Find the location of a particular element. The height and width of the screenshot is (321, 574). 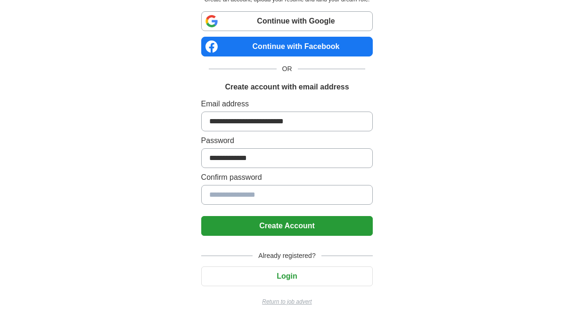

a: Login is located at coordinates (287, 276).